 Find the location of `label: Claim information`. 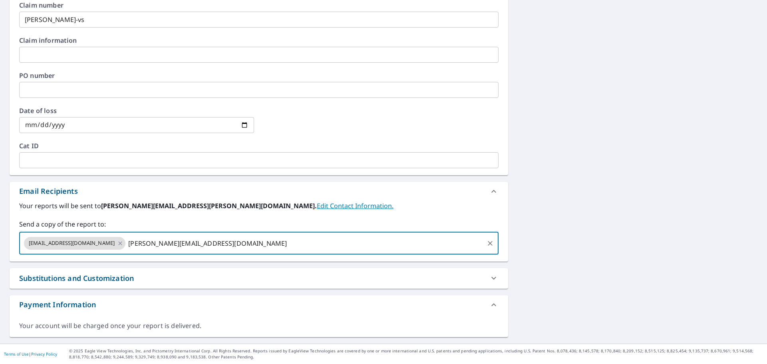

label: Claim information is located at coordinates (259, 40).